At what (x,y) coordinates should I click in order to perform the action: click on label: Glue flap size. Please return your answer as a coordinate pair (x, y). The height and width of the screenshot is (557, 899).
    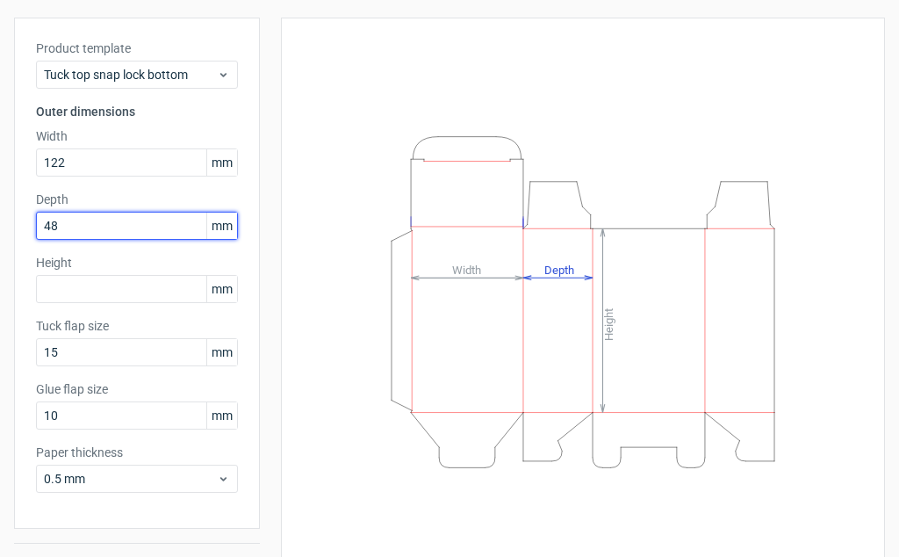
    Looking at the image, I should click on (137, 389).